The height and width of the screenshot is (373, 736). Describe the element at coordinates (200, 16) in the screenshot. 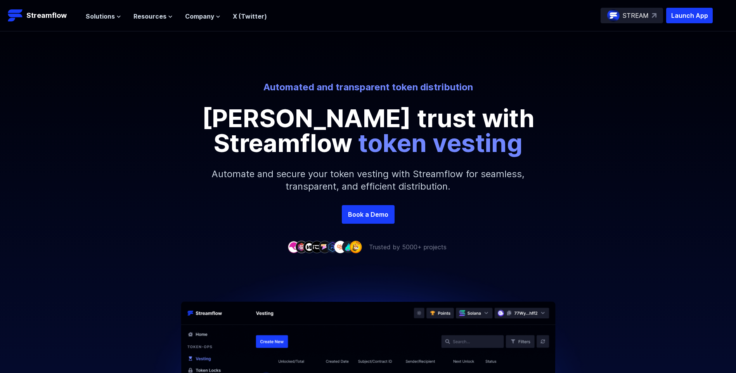

I see `span: Company` at that location.